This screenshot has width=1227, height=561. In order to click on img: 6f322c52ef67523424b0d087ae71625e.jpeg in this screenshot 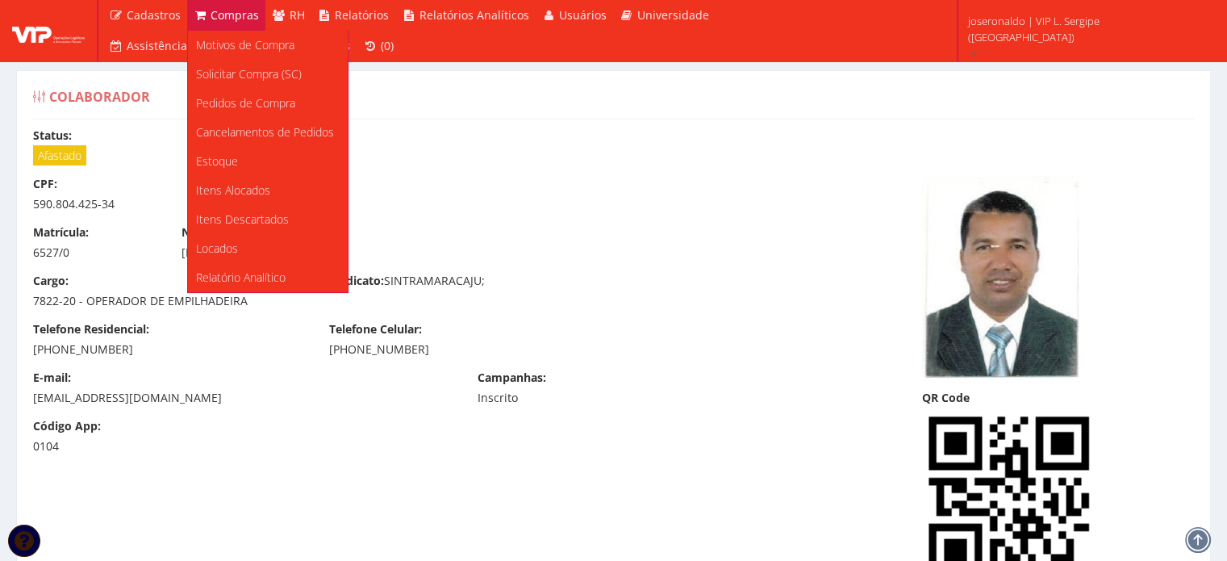, I will do `click(1000, 277)`.